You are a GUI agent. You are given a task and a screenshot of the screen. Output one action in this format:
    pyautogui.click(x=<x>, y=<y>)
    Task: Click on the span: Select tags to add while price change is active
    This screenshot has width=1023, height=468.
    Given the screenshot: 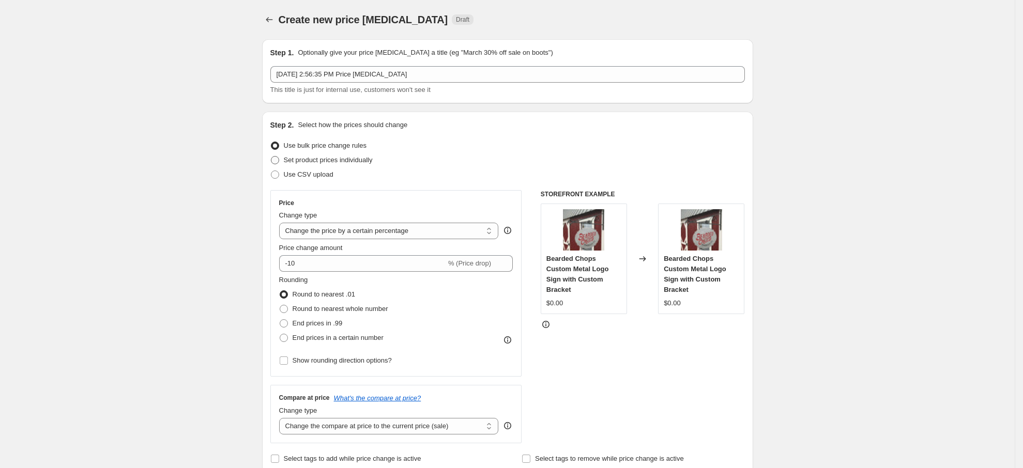 What is the action you would take?
    pyautogui.click(x=353, y=459)
    